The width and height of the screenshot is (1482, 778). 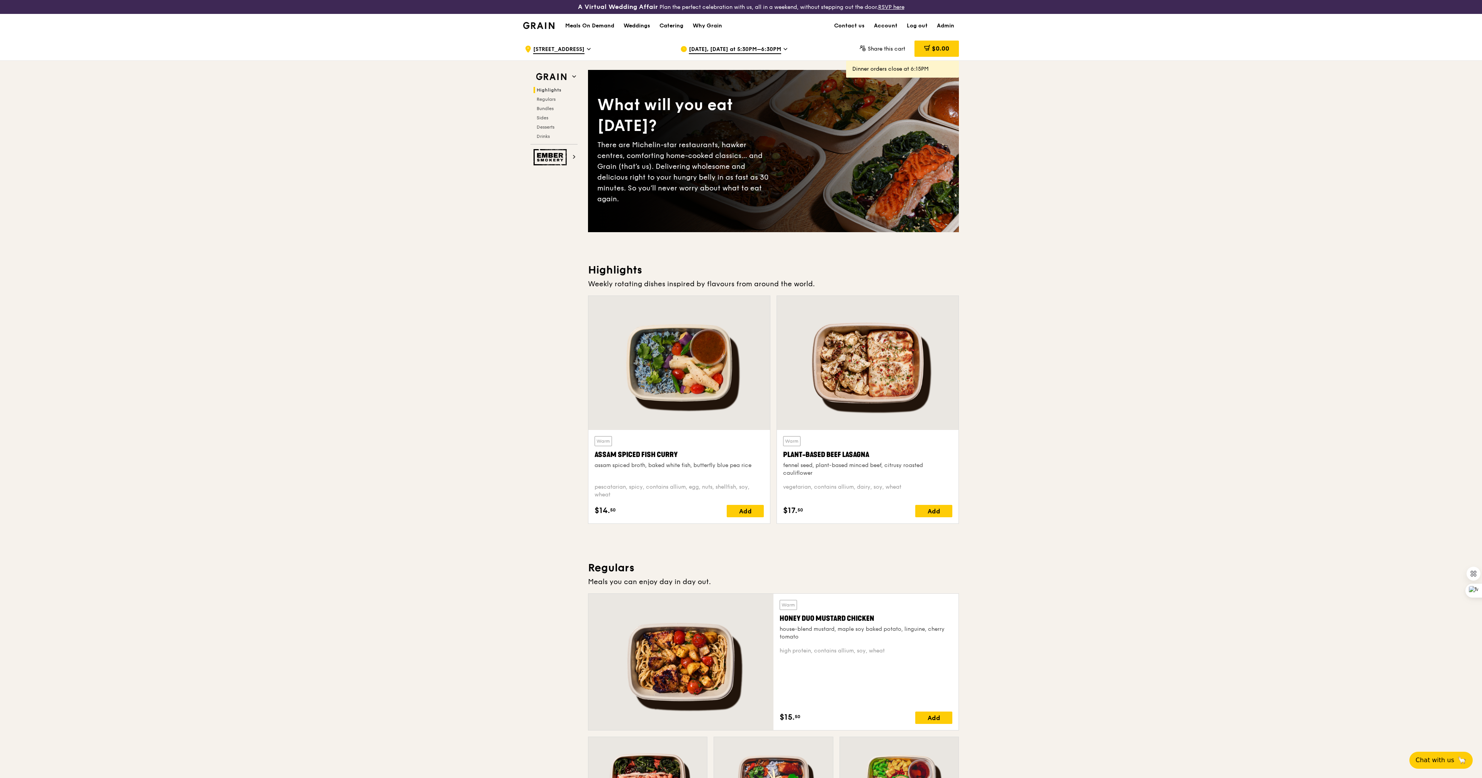 What do you see at coordinates (891, 7) in the screenshot?
I see `a: RSVP here` at bounding box center [891, 7].